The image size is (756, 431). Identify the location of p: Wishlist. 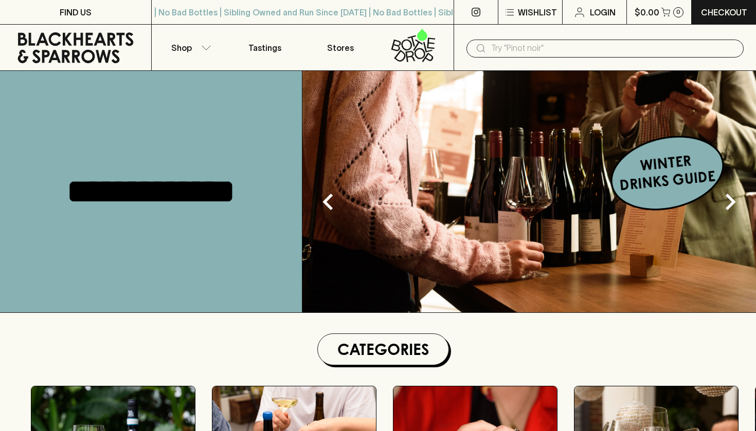
(537, 12).